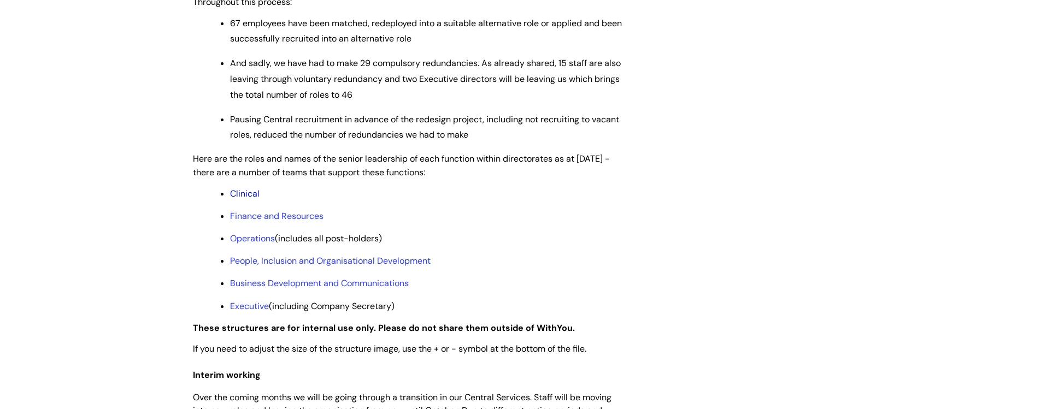  I want to click on a: Business Development and Communications, so click(319, 283).